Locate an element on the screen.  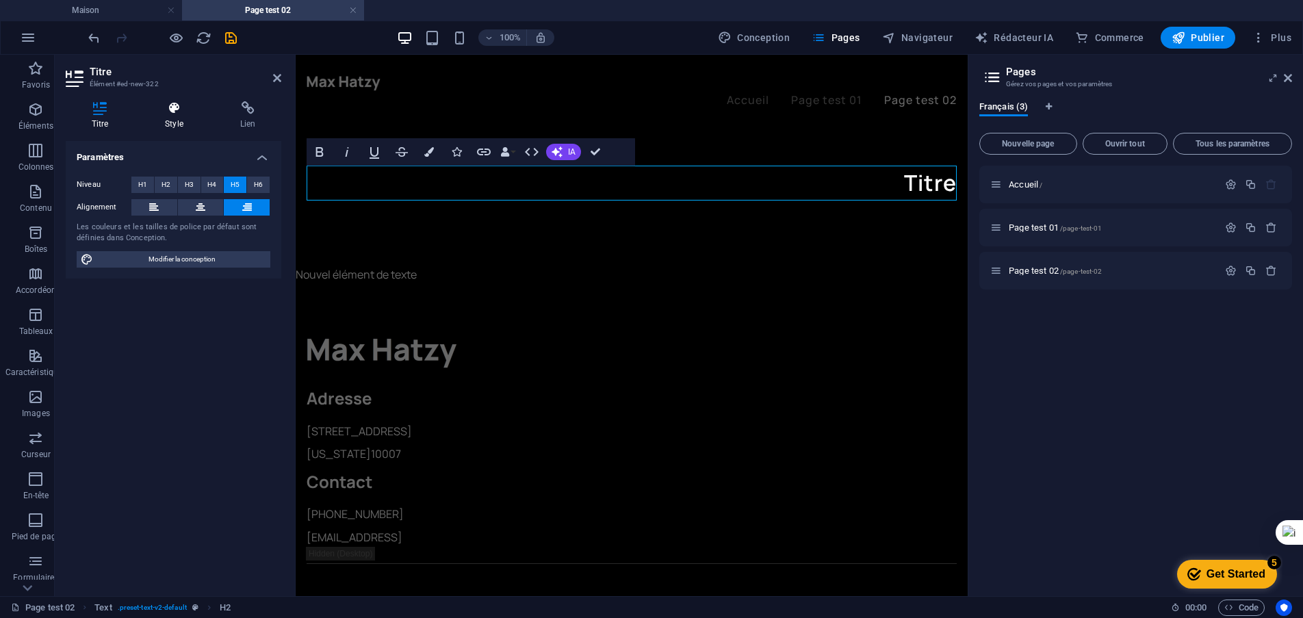
button: Tous les paramètres is located at coordinates (1232, 144).